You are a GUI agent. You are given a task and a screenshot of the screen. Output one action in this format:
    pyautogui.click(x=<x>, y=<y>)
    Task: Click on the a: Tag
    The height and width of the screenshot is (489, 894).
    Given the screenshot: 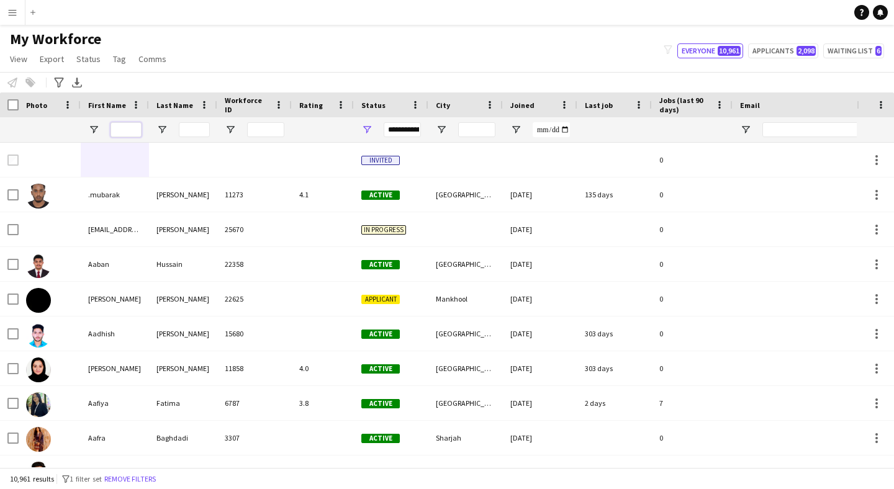 What is the action you would take?
    pyautogui.click(x=119, y=59)
    